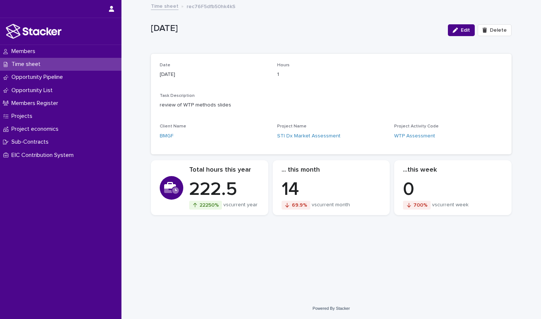 The image size is (541, 319). I want to click on span: Project Activity Code, so click(416, 126).